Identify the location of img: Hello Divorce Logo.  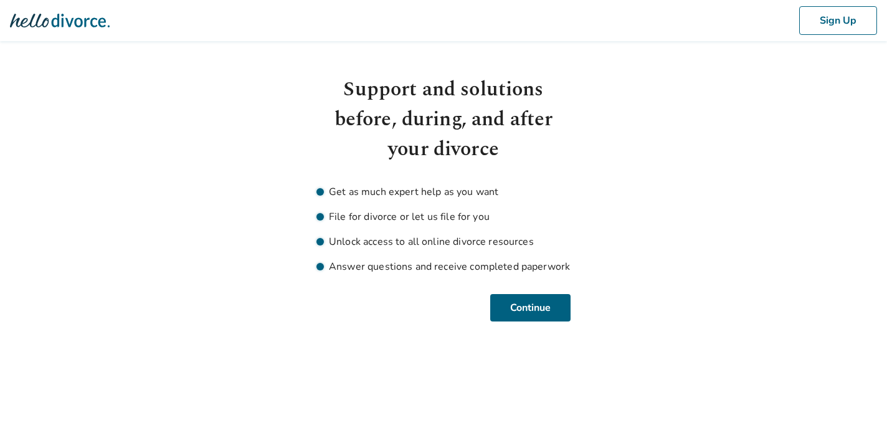
(60, 21).